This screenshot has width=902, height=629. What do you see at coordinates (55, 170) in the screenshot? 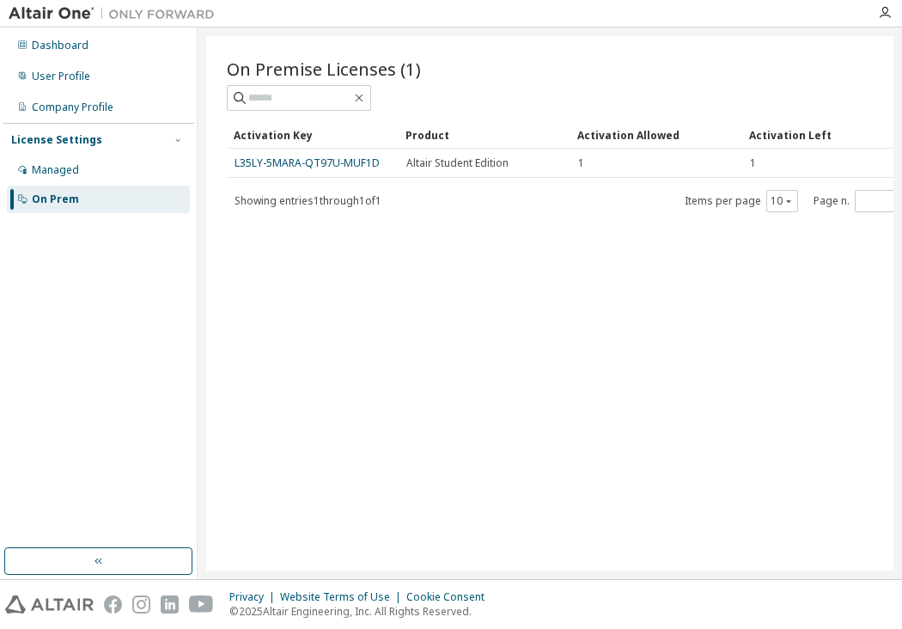
I see `div: Managed` at bounding box center [55, 170].